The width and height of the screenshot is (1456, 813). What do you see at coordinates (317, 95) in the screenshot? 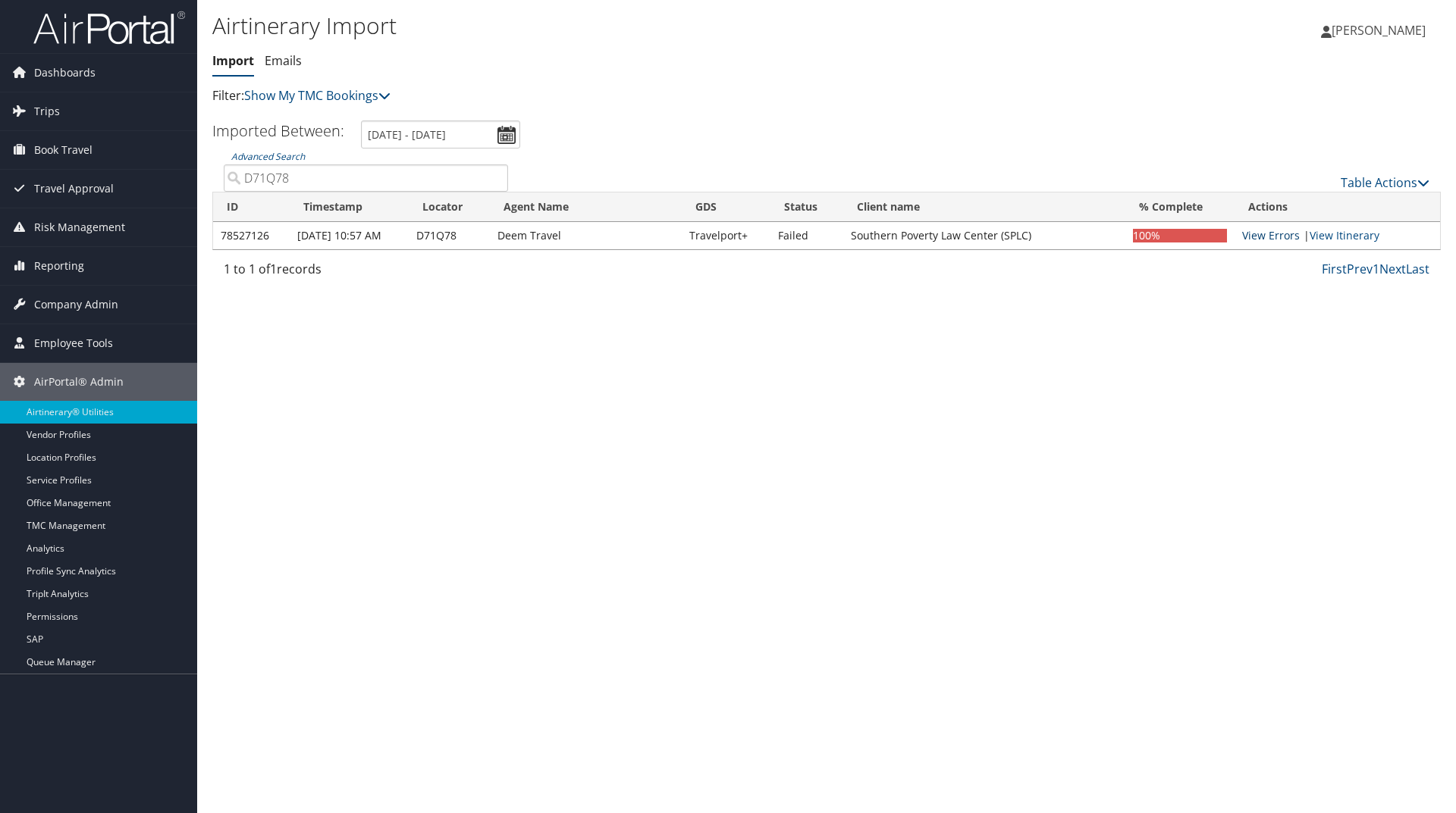
I see `a: Show My TMC Bookings` at bounding box center [317, 95].